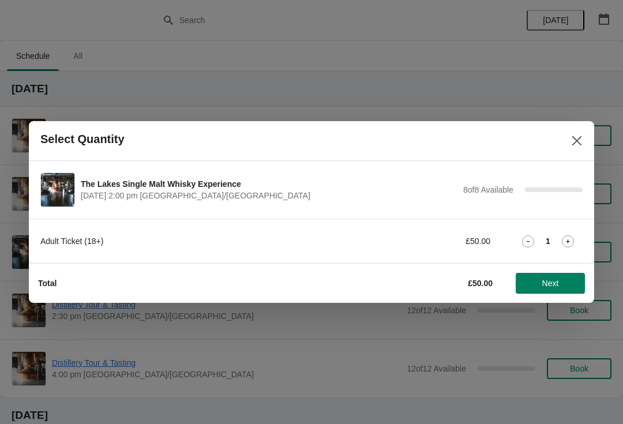  Describe the element at coordinates (83, 139) in the screenshot. I see `h2: Select Quantity` at that location.